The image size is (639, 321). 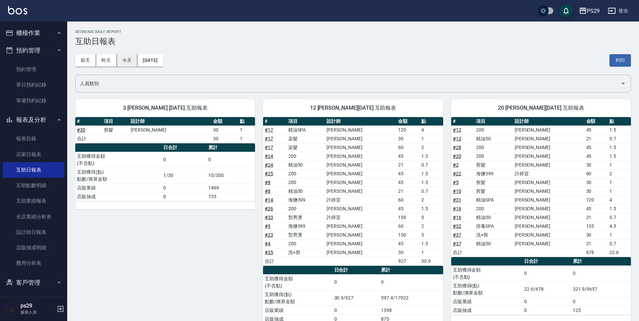 I want to click on a: #37, so click(x=457, y=243).